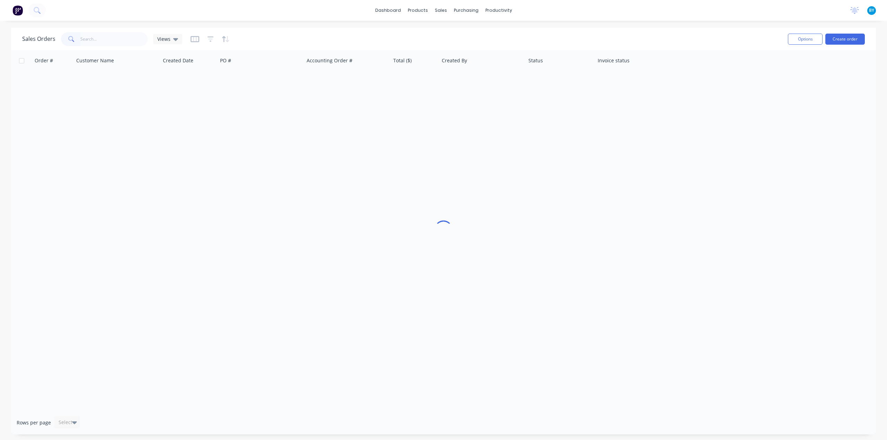 The width and height of the screenshot is (887, 440). I want to click on a: dashboard, so click(388, 10).